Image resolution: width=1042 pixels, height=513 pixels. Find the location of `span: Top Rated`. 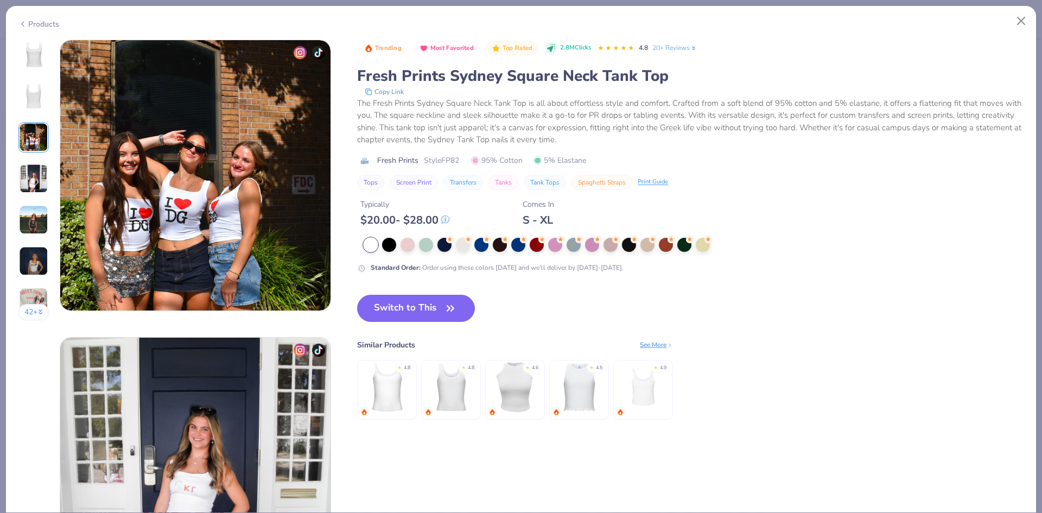

span: Top Rated is located at coordinates (518, 48).